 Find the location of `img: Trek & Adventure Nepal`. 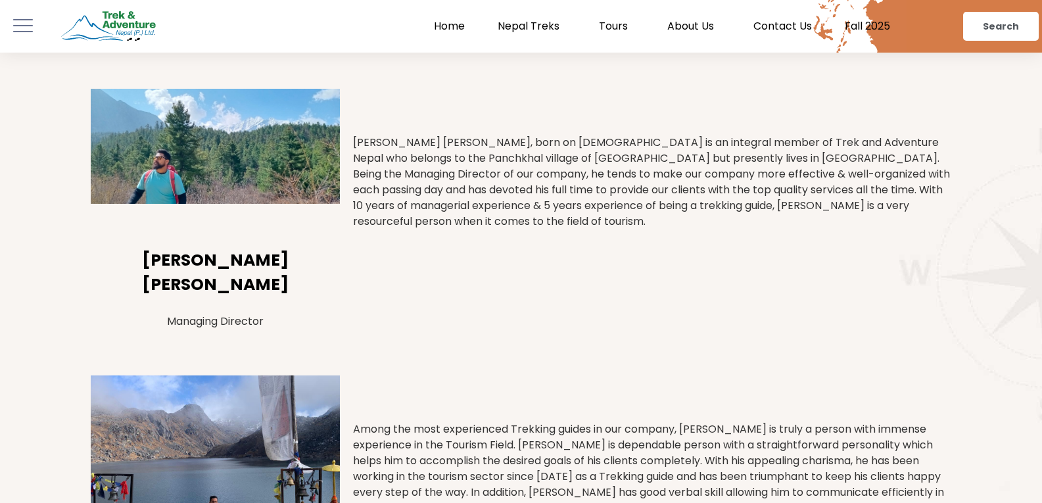

img: Trek & Adventure Nepal is located at coordinates (109, 26).